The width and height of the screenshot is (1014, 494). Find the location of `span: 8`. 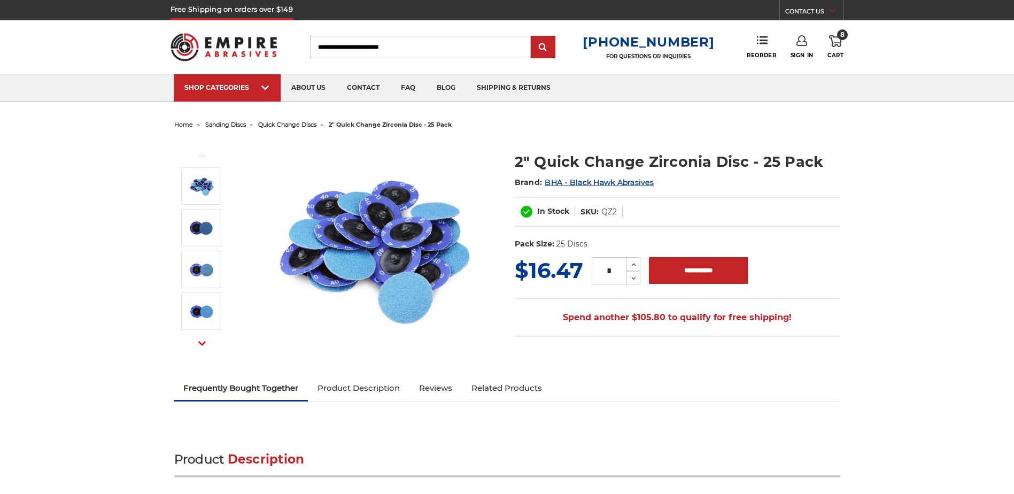

span: 8 is located at coordinates (842, 35).